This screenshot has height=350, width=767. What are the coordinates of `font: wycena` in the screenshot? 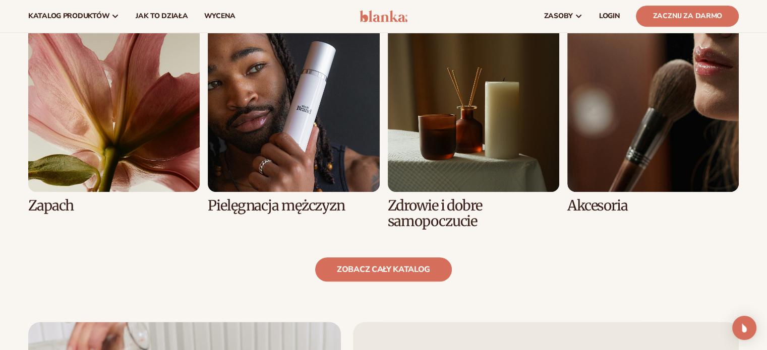 It's located at (220, 16).